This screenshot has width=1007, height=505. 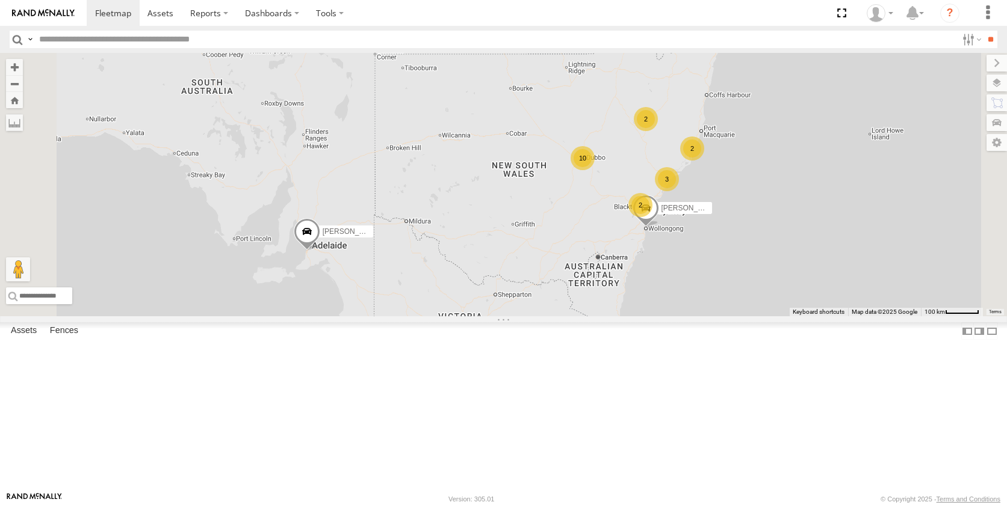 I want to click on span: 100 km, so click(x=935, y=312).